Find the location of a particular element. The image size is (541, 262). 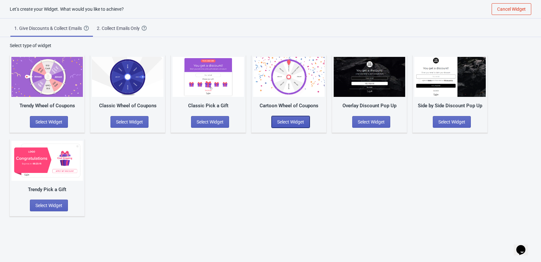

button: Cancel Widget is located at coordinates (511, 9).